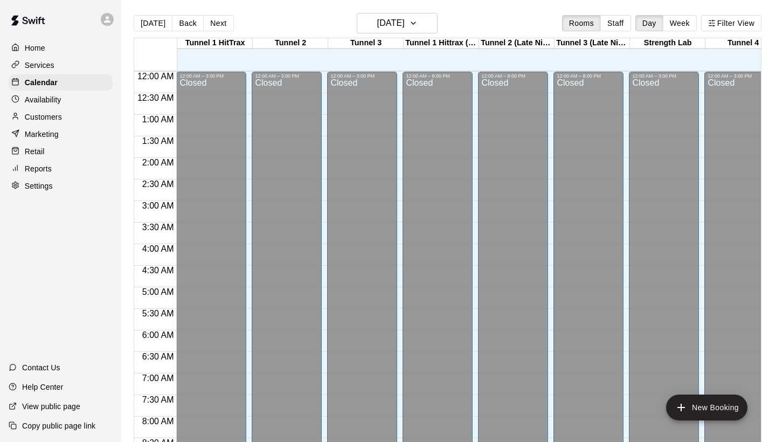  Describe the element at coordinates (158, 141) in the screenshot. I see `span: 1:30 AM` at that location.